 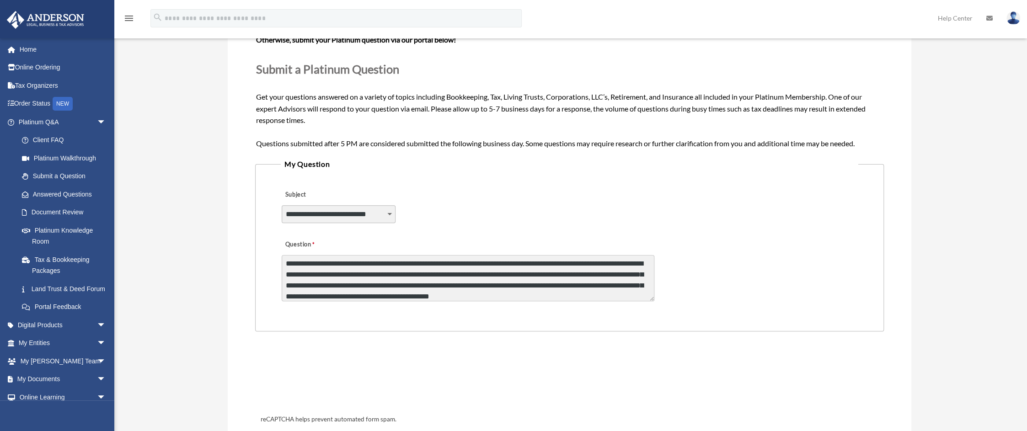 I want to click on a: Document Review, so click(x=66, y=213).